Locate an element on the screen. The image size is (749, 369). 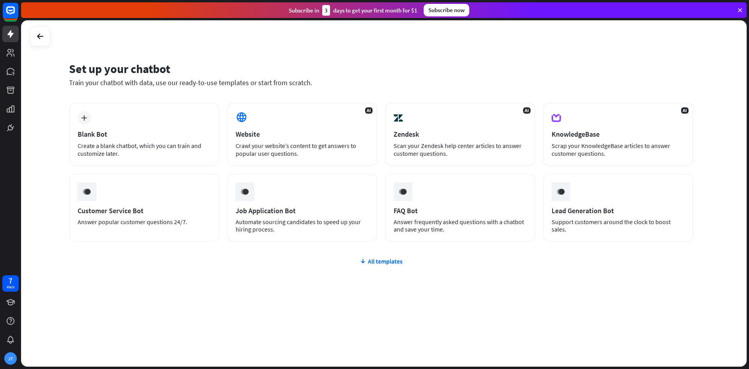
div: JT is located at coordinates (11, 358).